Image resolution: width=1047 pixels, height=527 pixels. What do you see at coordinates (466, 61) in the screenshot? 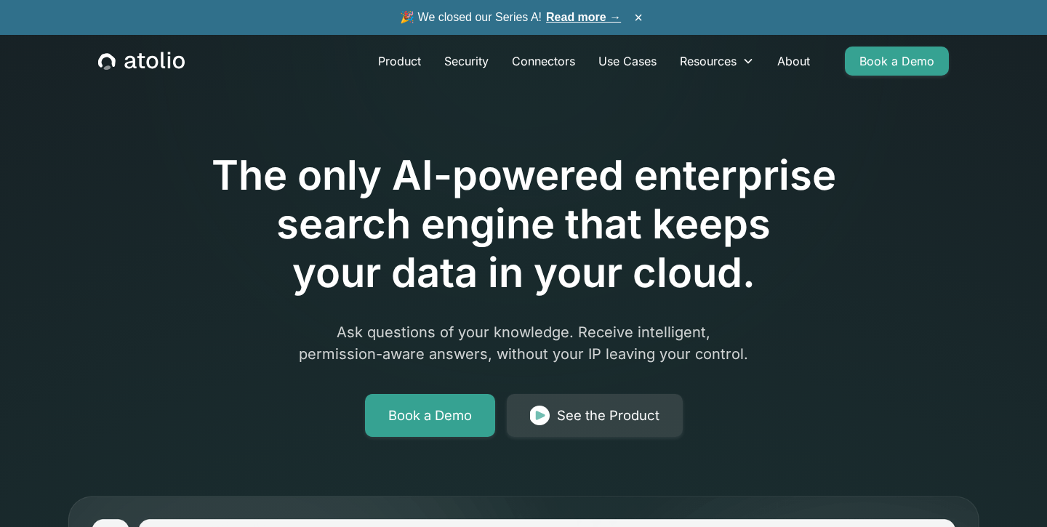
I see `a: Security` at bounding box center [466, 61].